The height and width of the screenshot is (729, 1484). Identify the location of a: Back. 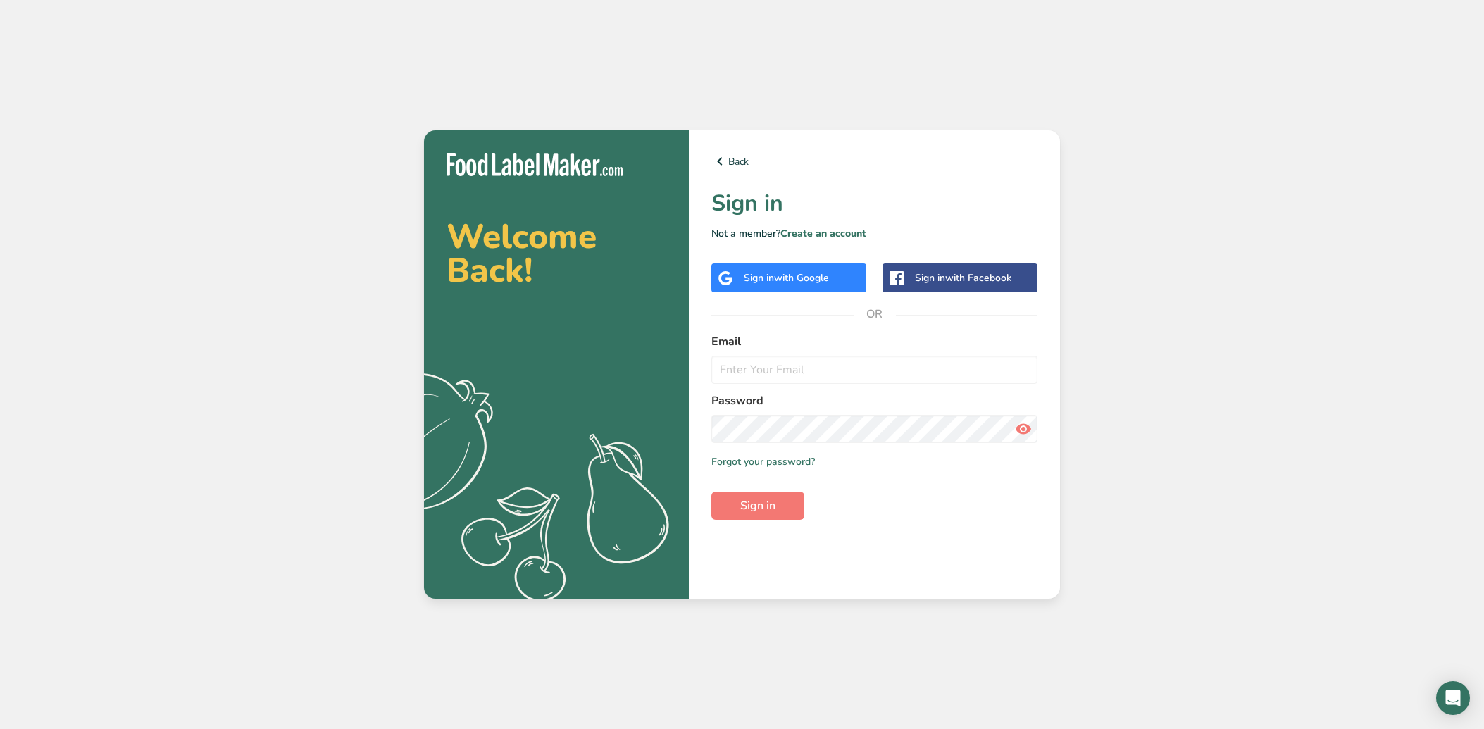
(874, 161).